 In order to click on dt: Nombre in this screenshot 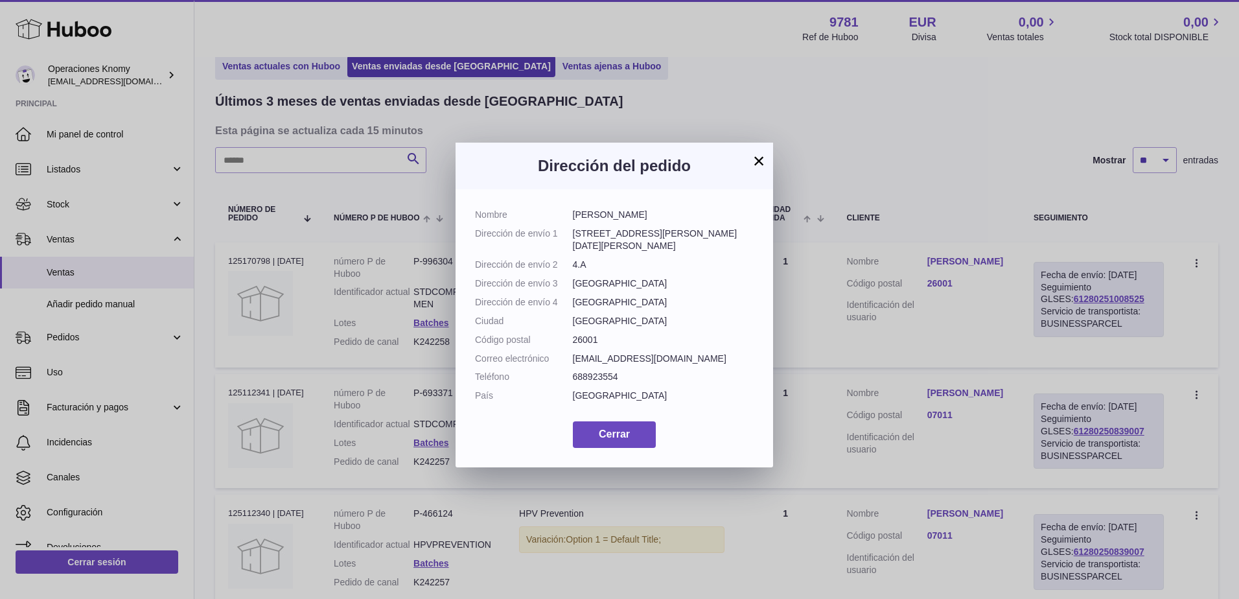, I will do `click(524, 215)`.